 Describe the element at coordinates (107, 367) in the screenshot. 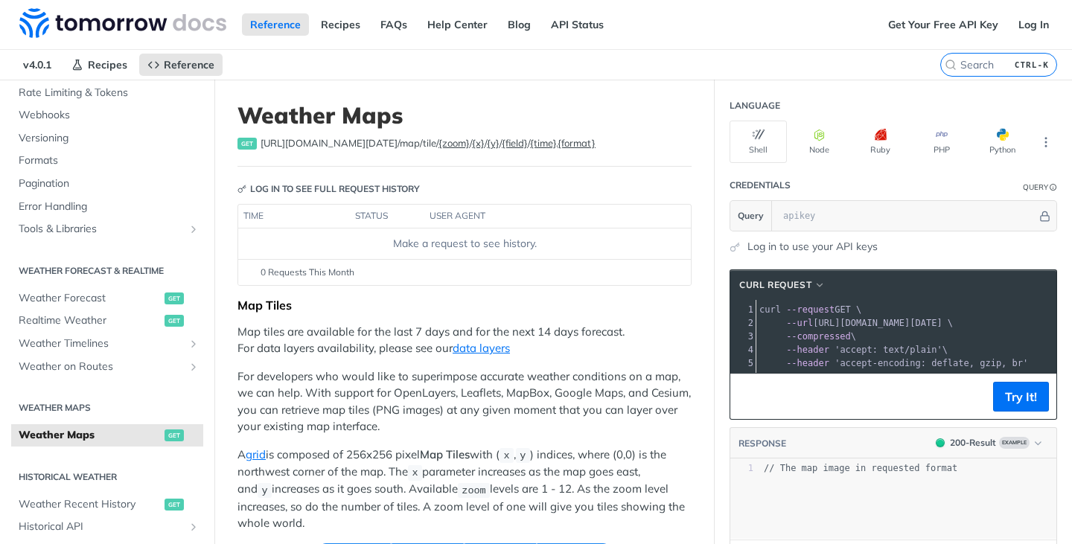

I see `a: Weather on RoutesShow subpages for Weather on Routes` at that location.